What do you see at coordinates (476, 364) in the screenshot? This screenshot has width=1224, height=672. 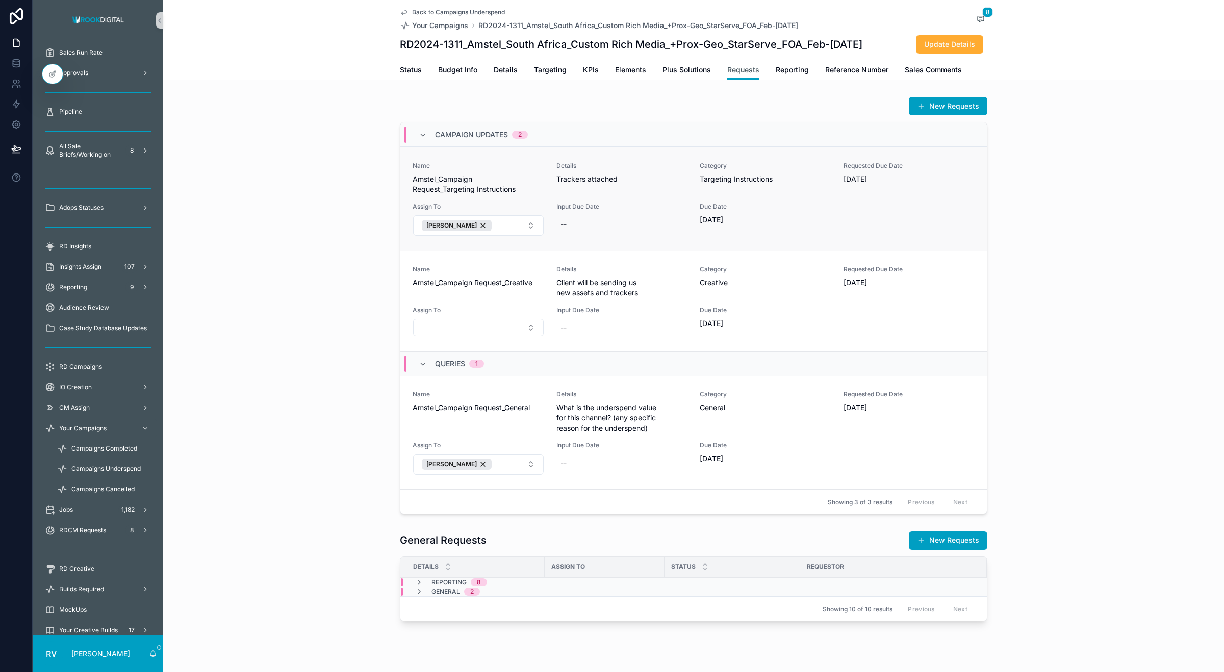 I see `div: 1` at bounding box center [476, 364].